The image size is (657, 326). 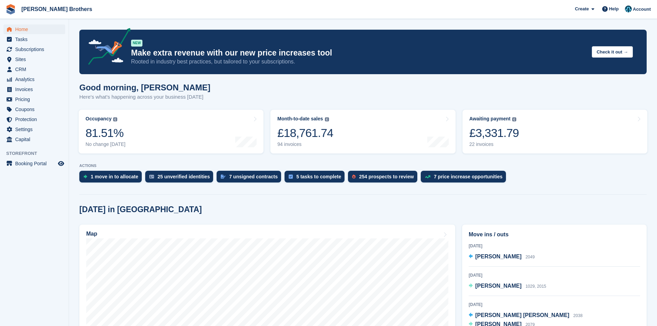 I want to click on span: Protection, so click(x=36, y=119).